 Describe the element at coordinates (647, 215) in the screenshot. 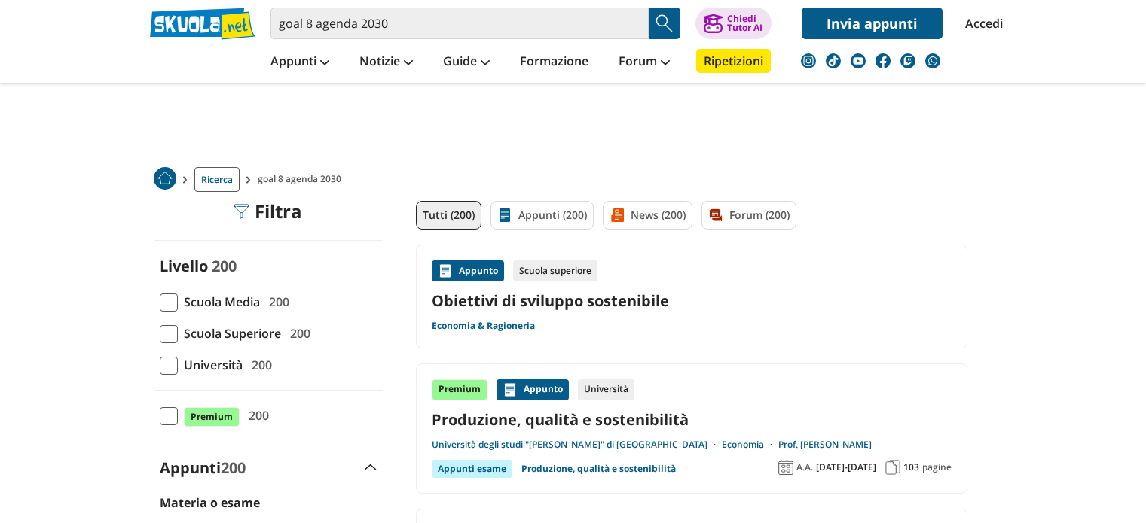

I see `a: News (200)` at that location.